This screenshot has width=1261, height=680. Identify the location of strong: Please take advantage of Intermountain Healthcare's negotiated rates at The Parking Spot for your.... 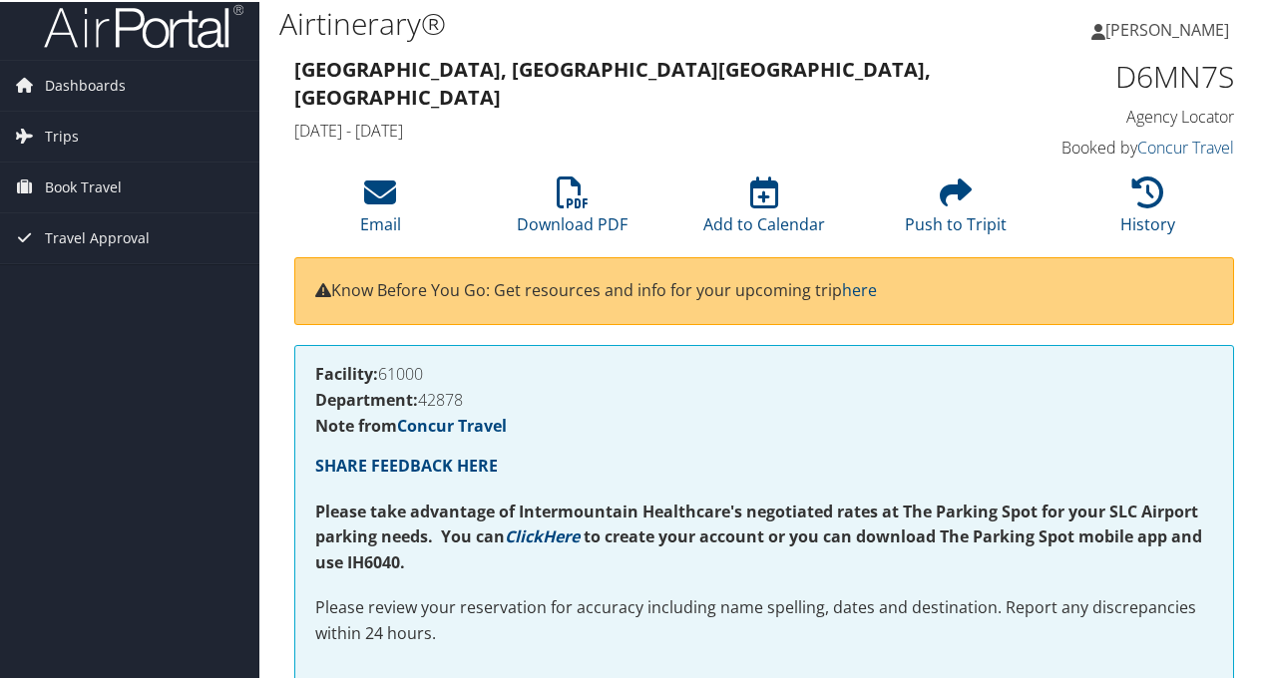
(756, 523).